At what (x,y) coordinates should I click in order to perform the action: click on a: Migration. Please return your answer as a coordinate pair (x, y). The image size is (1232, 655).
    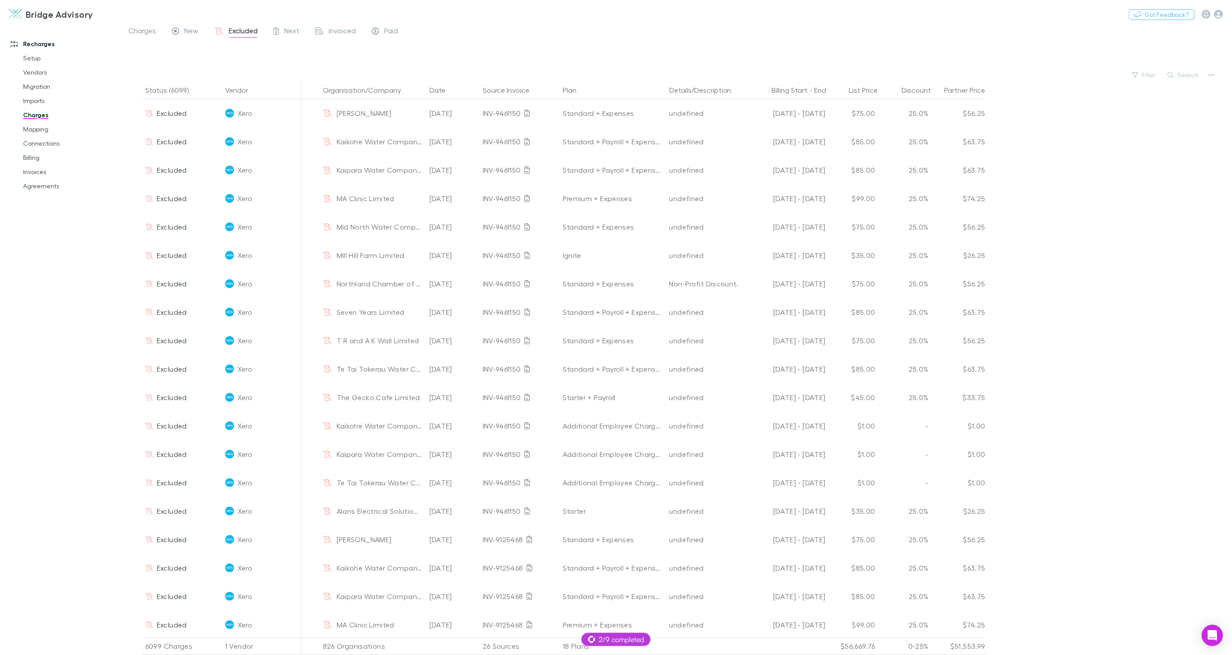
    Looking at the image, I should click on (66, 87).